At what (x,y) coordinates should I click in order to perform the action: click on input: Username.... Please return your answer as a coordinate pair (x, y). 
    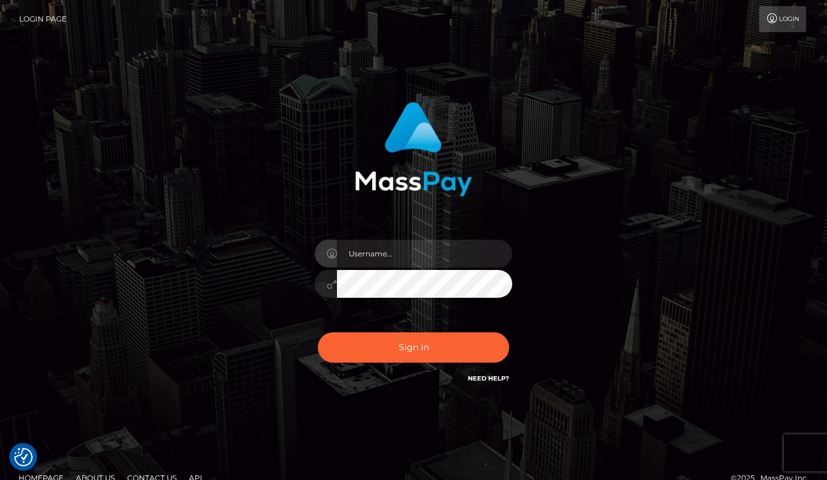
    Looking at the image, I should click on (425, 253).